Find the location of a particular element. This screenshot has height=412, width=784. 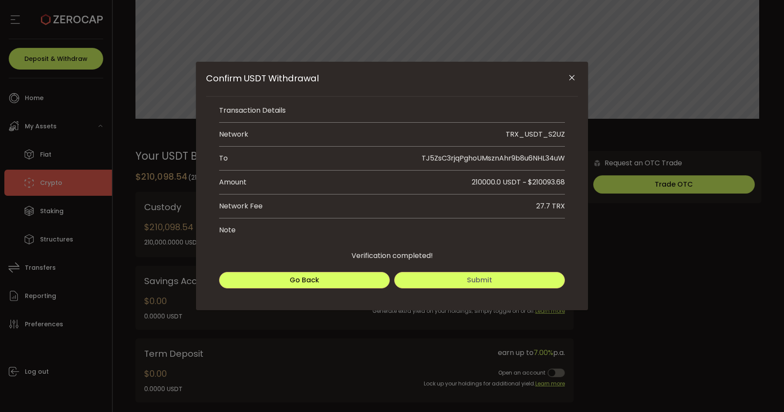

div: Network is located at coordinates (233, 135).